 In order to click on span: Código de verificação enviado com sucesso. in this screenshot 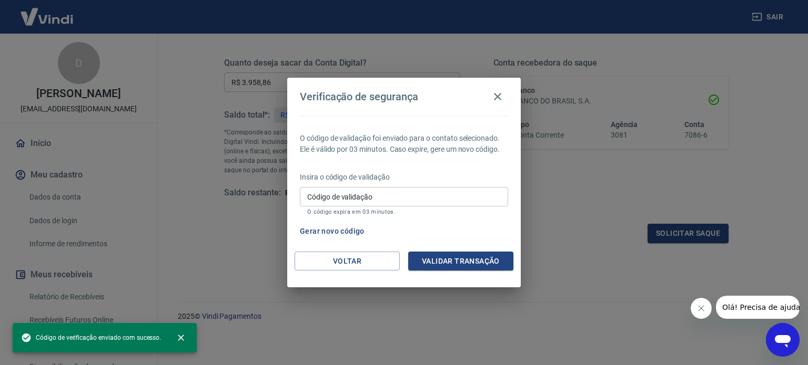, I will do `click(91, 338)`.